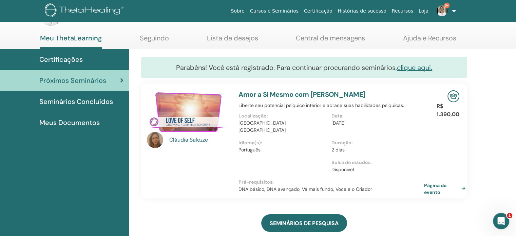 The image size is (516, 236). I want to click on a: Central de mensagens, so click(331, 40).